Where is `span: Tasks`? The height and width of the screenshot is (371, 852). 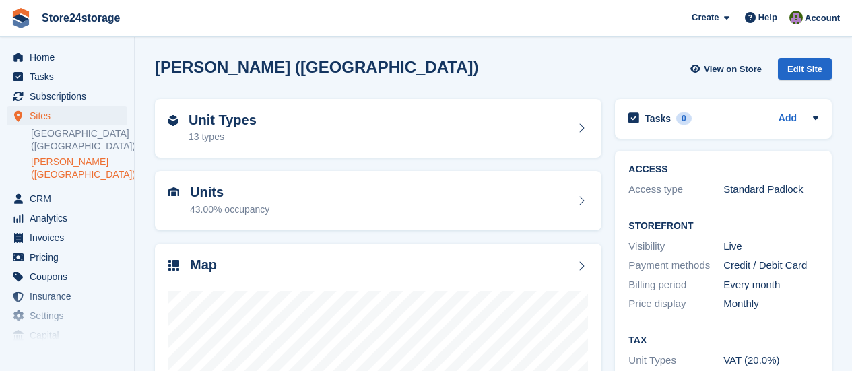 span: Tasks is located at coordinates (70, 77).